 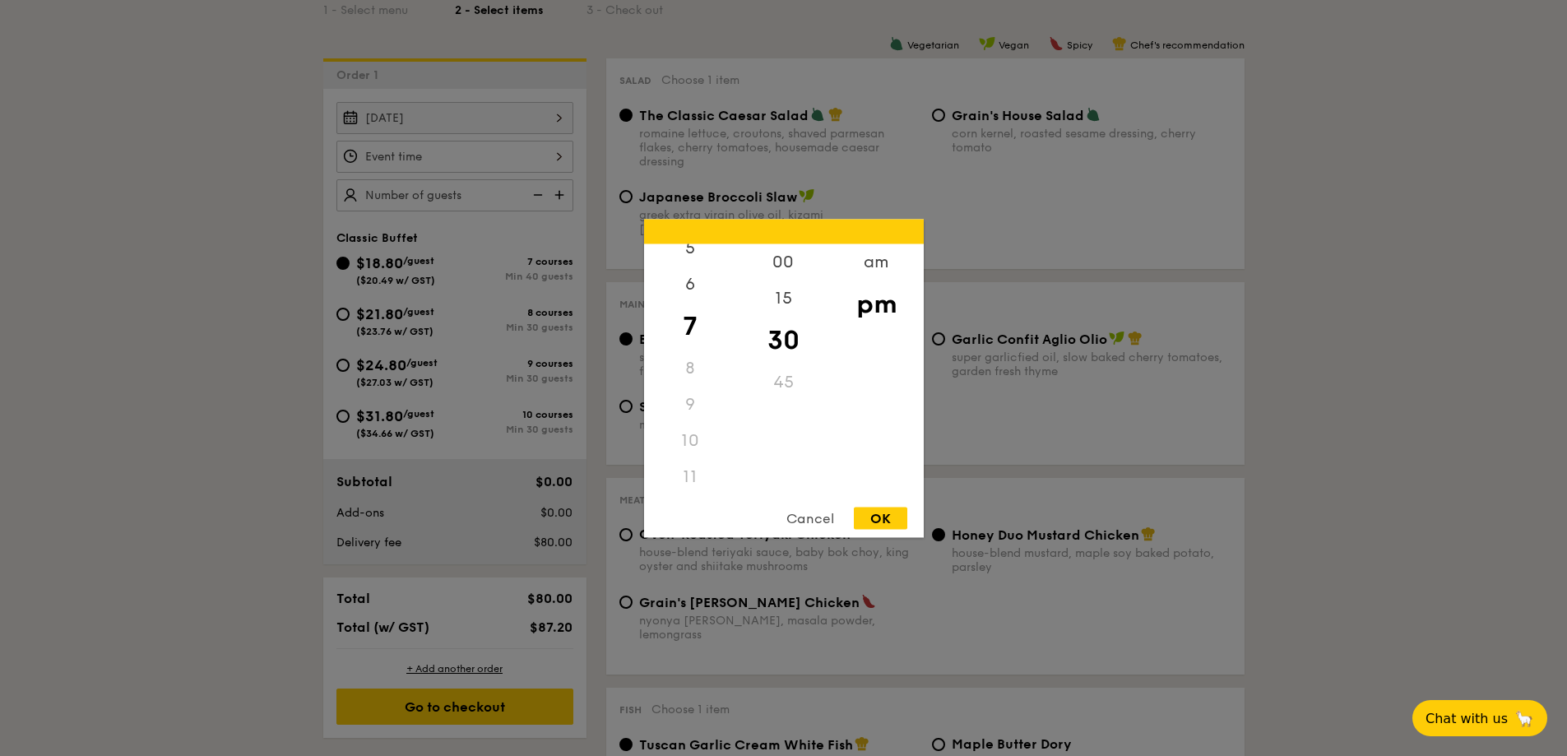 I want to click on div: 15, so click(x=783, y=298).